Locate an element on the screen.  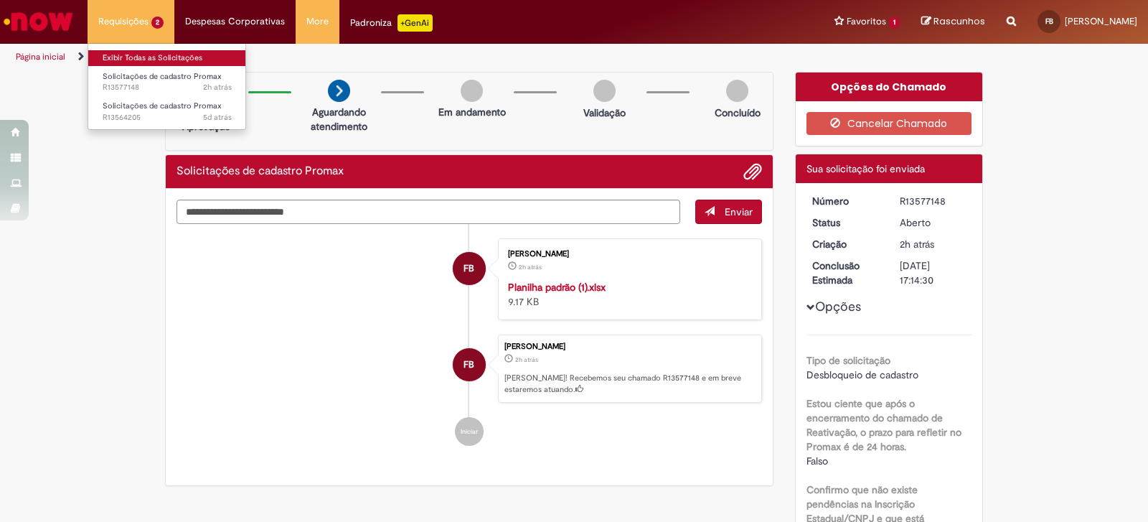
span: Desbloqueio de cadastro is located at coordinates (863, 375).